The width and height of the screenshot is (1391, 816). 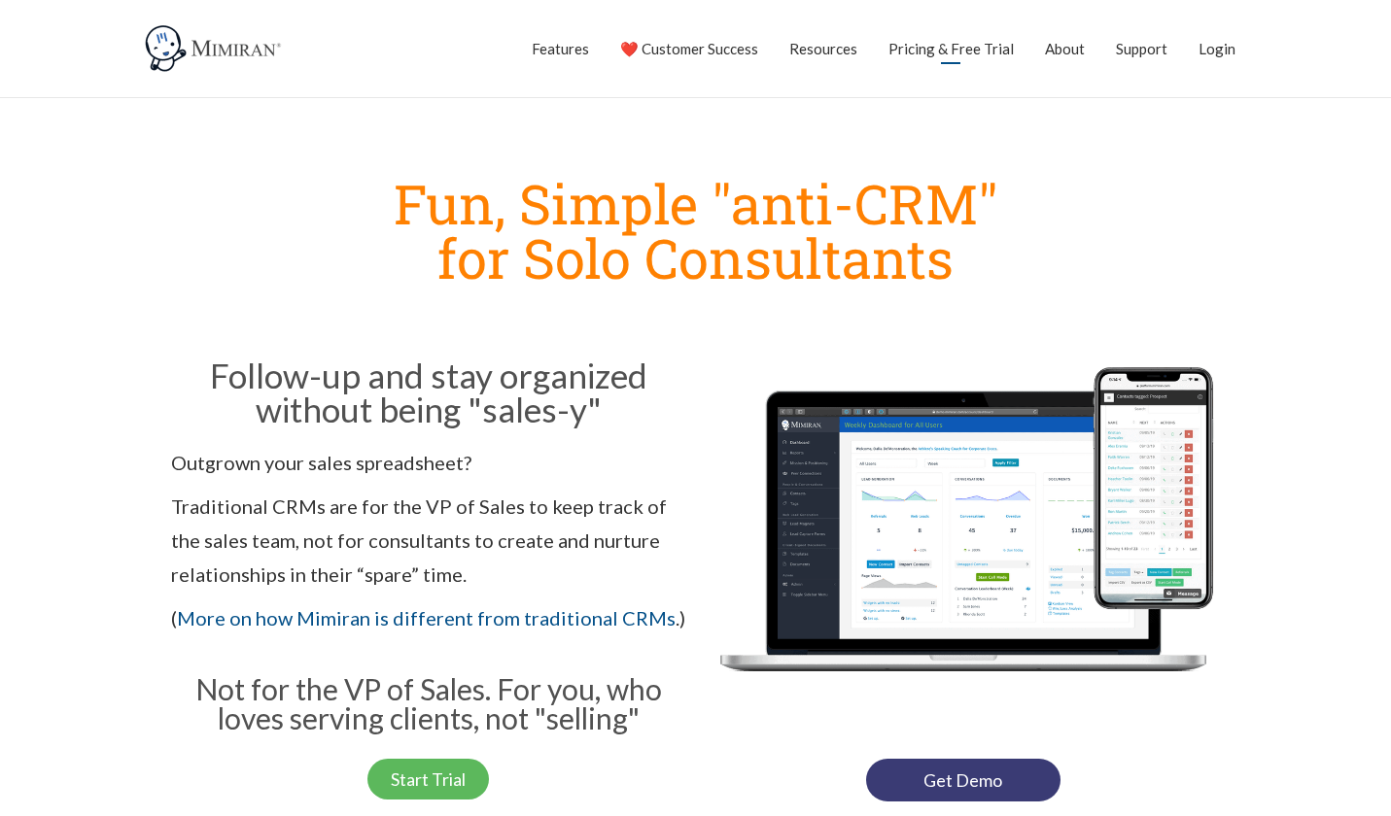 I want to click on img: Mimiran CRM for solo consultants dashboard mobile, so click(x=963, y=546).